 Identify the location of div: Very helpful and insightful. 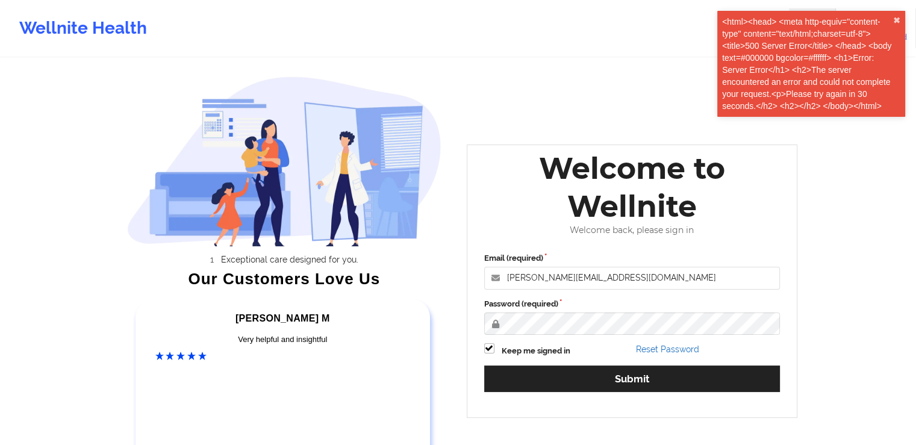
(283, 340).